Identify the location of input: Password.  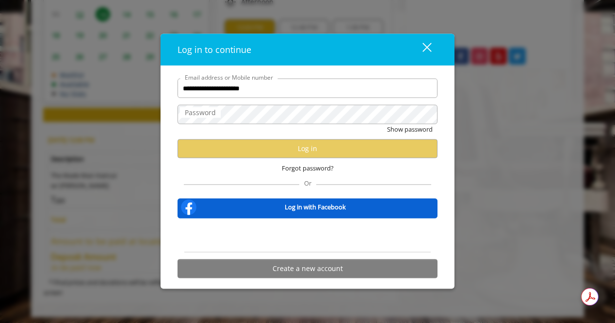
(307, 114).